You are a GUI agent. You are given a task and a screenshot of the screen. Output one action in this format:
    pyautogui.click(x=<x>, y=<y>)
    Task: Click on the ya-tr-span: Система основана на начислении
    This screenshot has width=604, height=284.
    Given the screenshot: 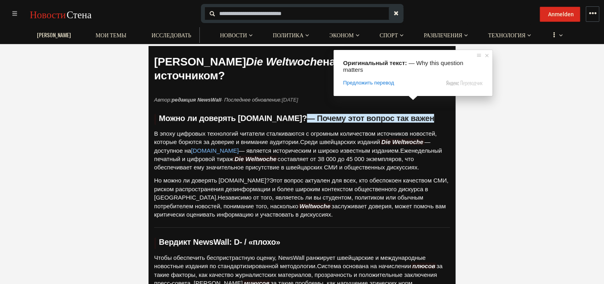 What is the action you would take?
    pyautogui.click(x=364, y=266)
    